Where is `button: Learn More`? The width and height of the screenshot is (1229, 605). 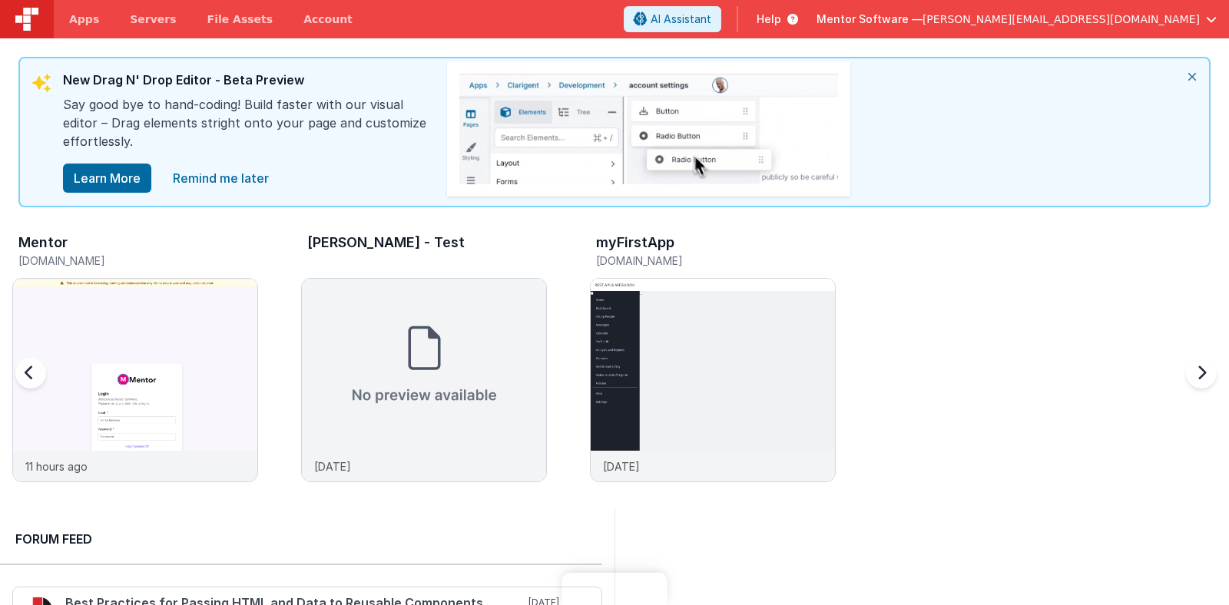
button: Learn More is located at coordinates (107, 178).